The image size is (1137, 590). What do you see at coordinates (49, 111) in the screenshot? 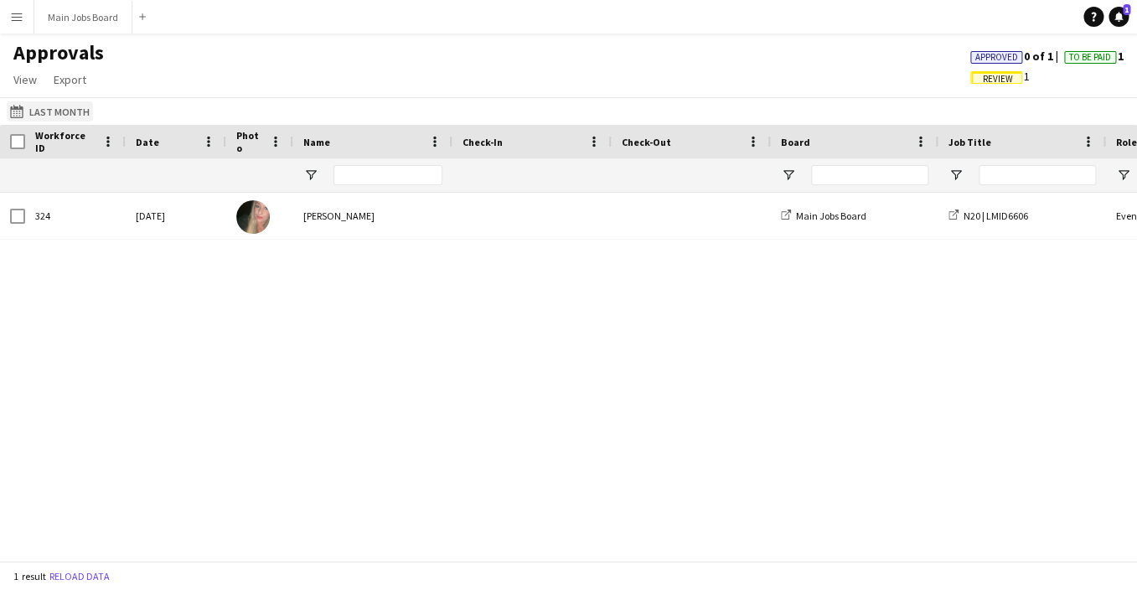
I see `button: Last Month` at bounding box center [49, 111].